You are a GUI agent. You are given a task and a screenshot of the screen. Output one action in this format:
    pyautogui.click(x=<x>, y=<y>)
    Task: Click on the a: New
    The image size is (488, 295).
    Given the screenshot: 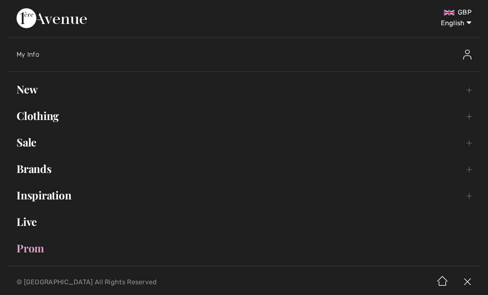 What is the action you would take?
    pyautogui.click(x=244, y=89)
    